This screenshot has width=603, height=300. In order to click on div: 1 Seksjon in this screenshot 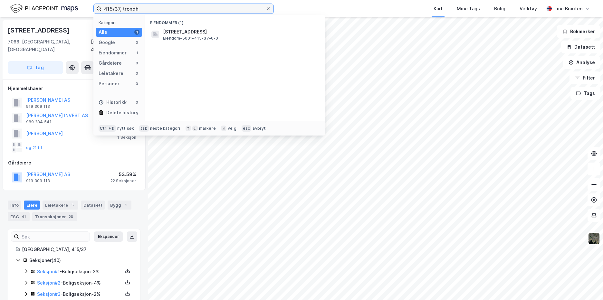, I will do `click(127, 138)`.